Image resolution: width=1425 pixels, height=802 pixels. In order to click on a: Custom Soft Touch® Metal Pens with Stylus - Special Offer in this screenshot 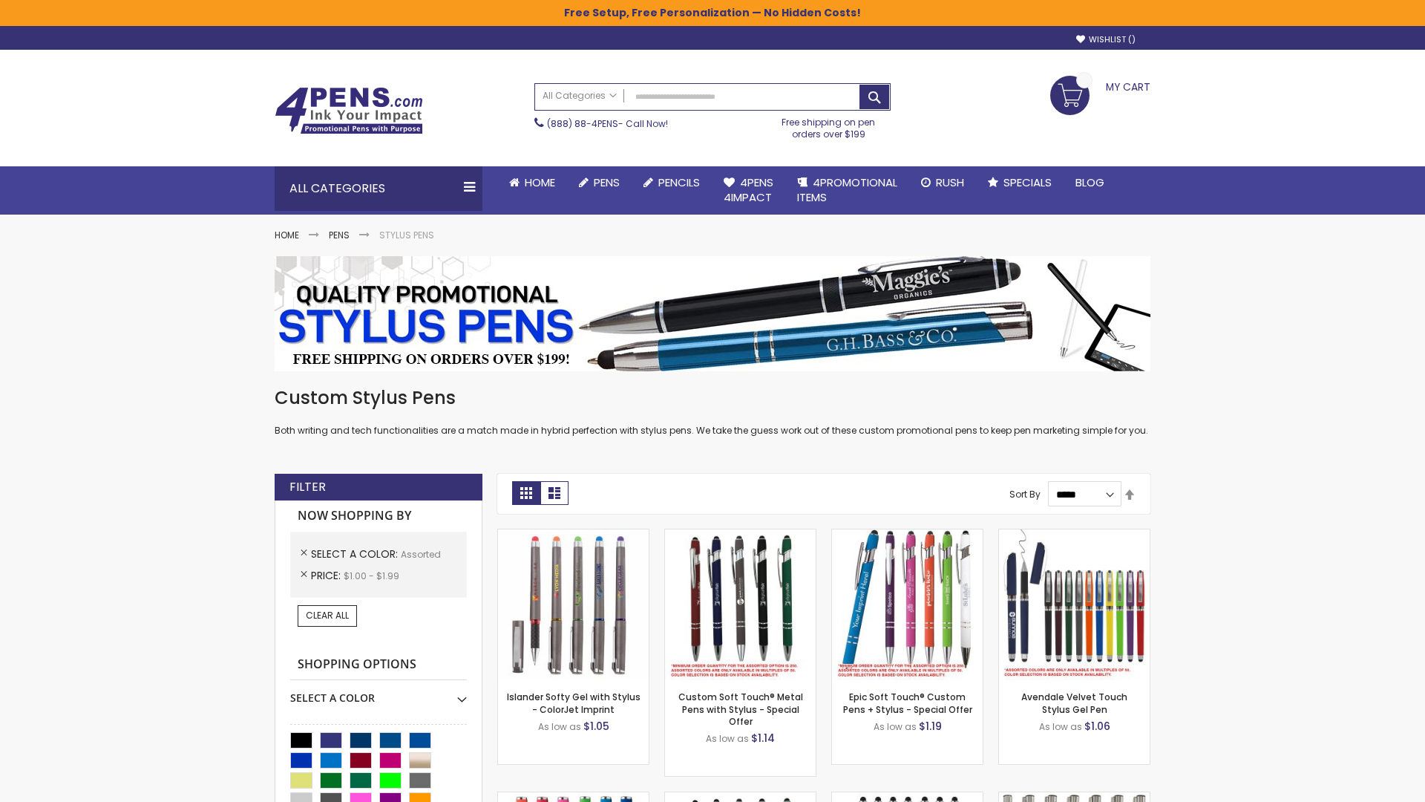, I will do `click(741, 708)`.